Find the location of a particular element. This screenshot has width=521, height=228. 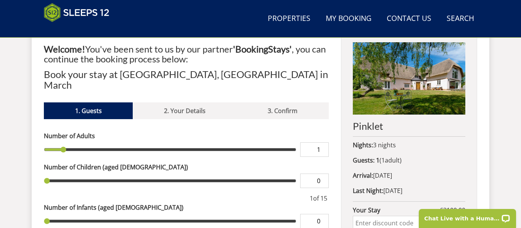

img: An image of 'Pinklet' is located at coordinates (409, 79).